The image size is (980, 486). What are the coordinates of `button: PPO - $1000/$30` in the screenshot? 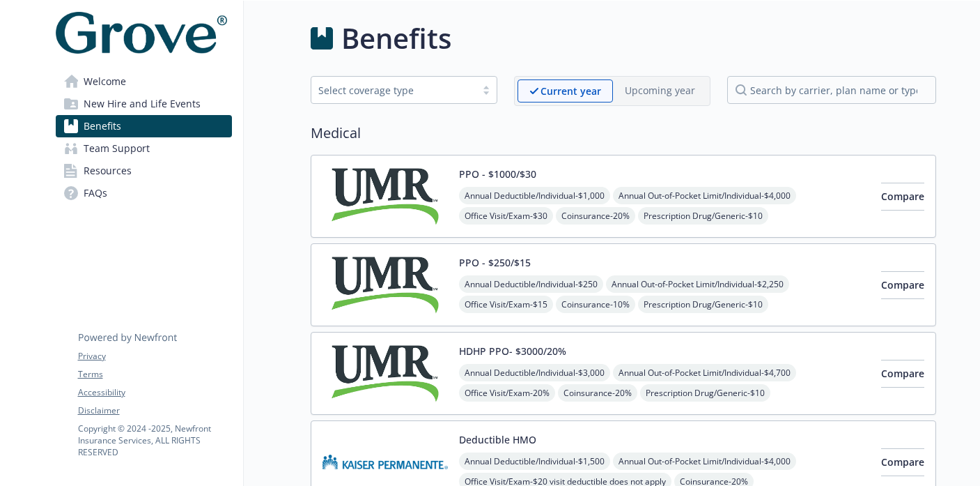 It's located at (497, 173).